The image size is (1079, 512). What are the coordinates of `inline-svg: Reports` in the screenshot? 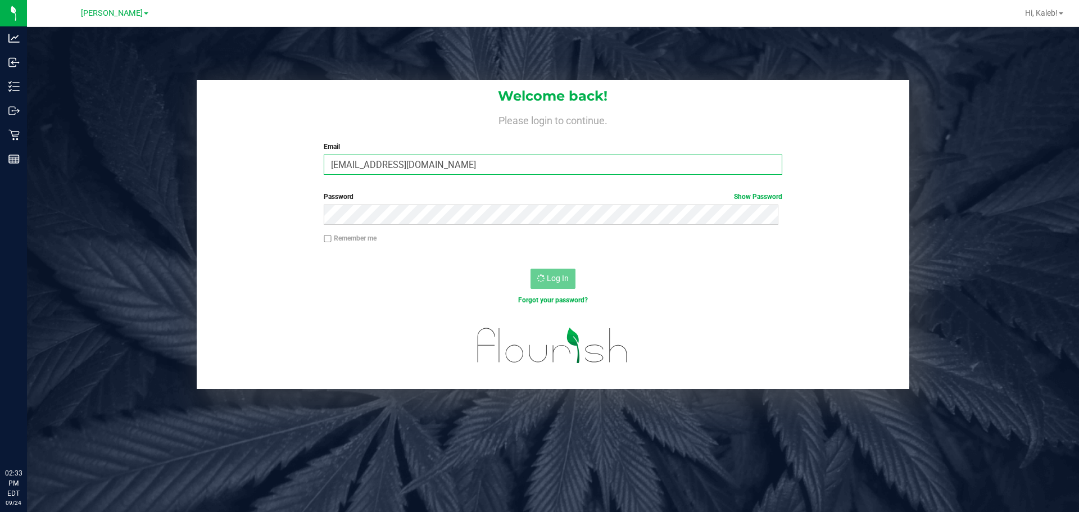 It's located at (14, 159).